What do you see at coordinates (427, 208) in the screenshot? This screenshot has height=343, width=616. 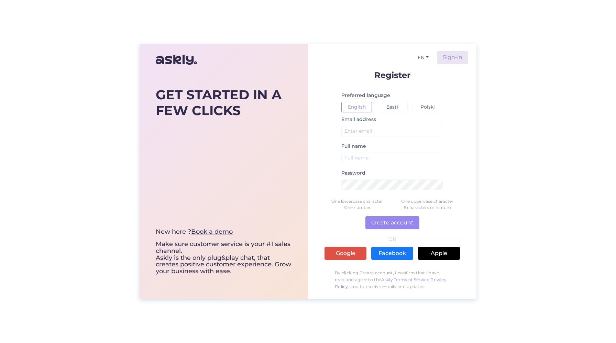 I see `div: 6 characters minimum` at bounding box center [427, 208].